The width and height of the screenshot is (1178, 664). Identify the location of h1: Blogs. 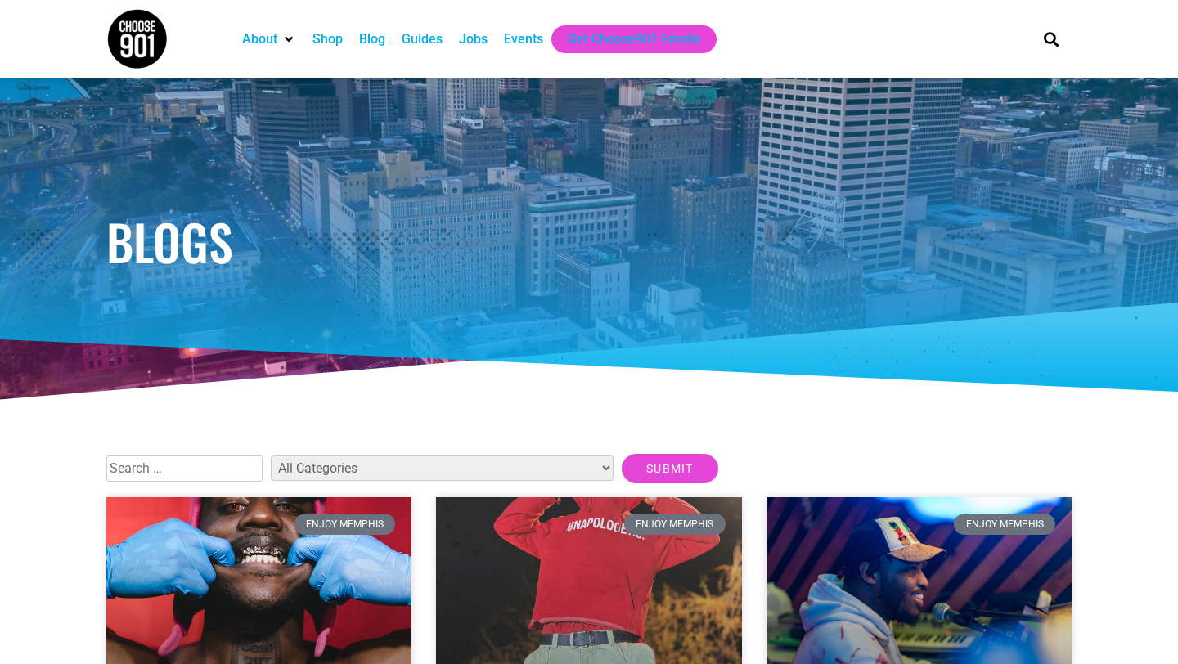
(589, 241).